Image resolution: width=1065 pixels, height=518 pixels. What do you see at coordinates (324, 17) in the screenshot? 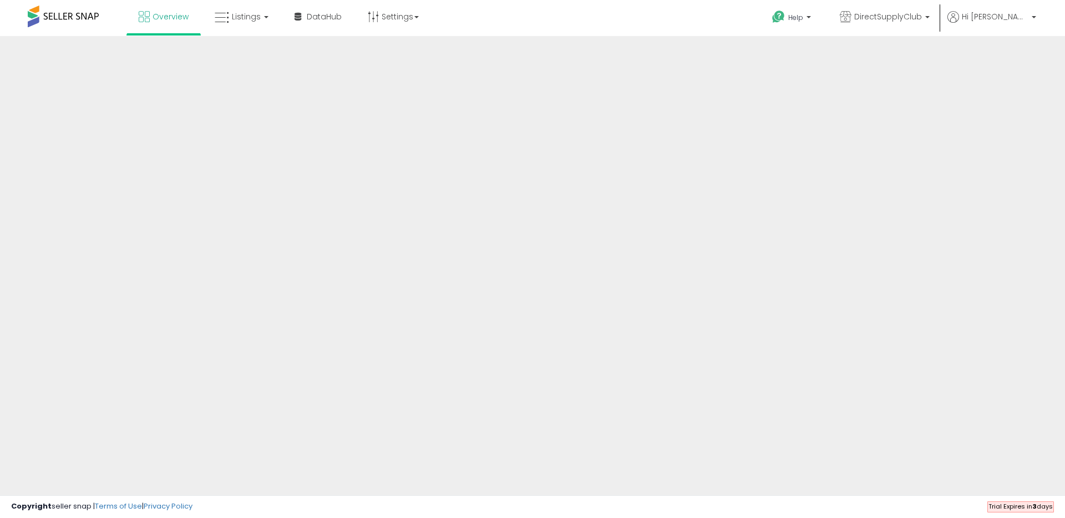
I see `span: DataHub` at bounding box center [324, 17].